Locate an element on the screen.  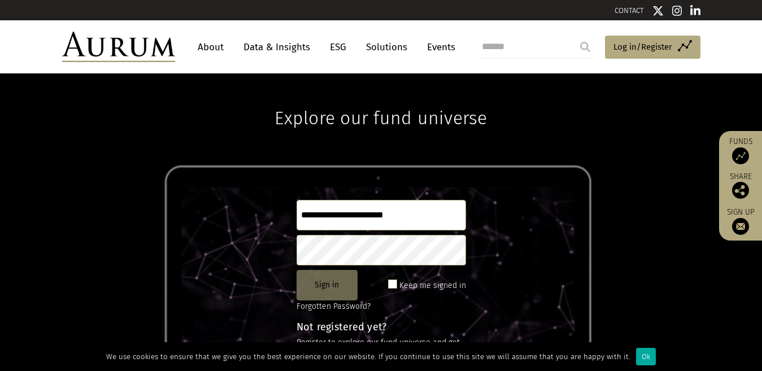
a: Data & Insights is located at coordinates (277, 47).